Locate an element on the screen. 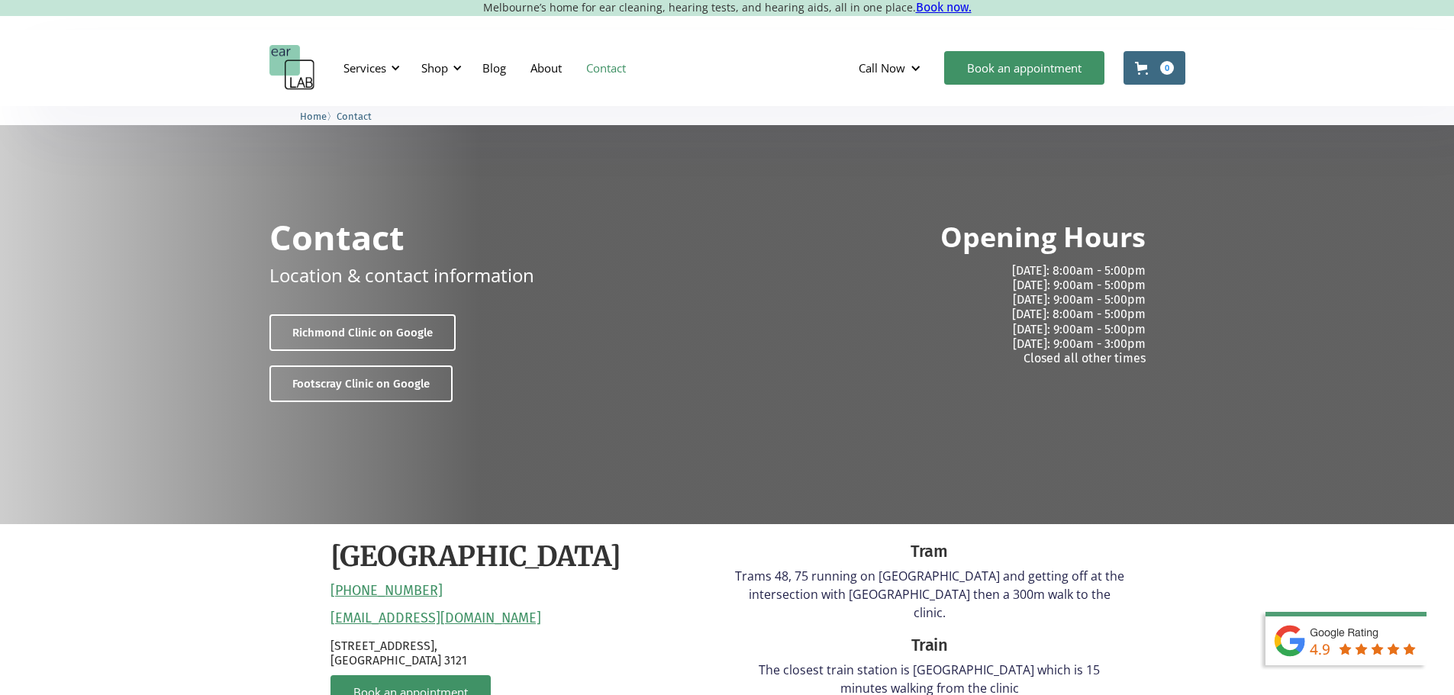  div: Tram is located at coordinates (930, 552).